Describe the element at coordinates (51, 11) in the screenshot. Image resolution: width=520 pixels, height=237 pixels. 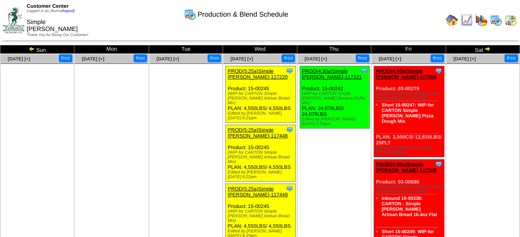
I see `span: Logged in as Jburns` at that location.